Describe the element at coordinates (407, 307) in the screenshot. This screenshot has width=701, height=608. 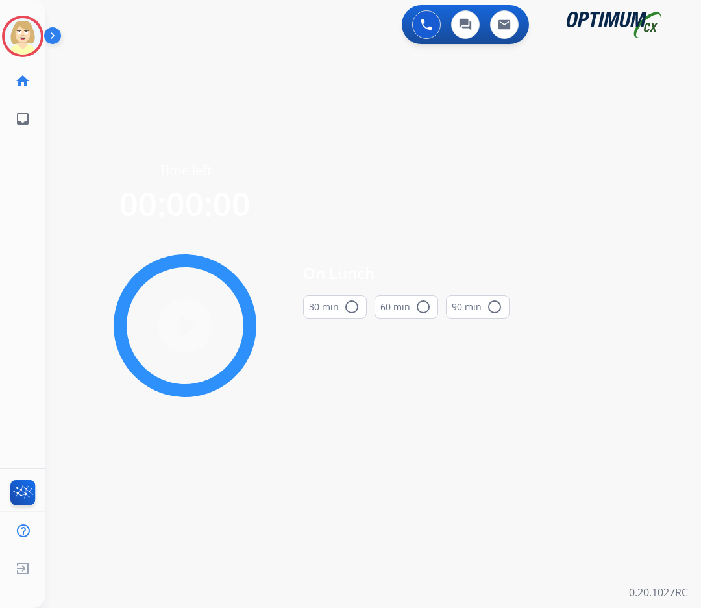
I see `button: 60 min` at that location.